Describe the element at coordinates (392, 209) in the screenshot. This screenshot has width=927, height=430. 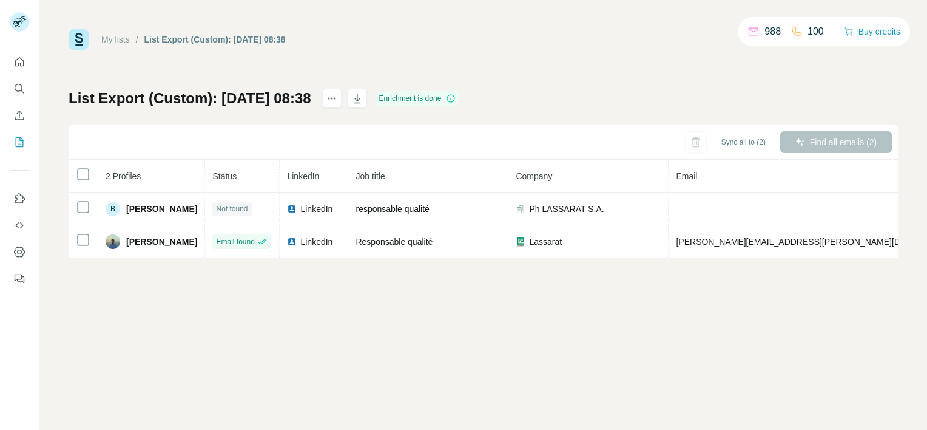
I see `span: responsable qualité` at that location.